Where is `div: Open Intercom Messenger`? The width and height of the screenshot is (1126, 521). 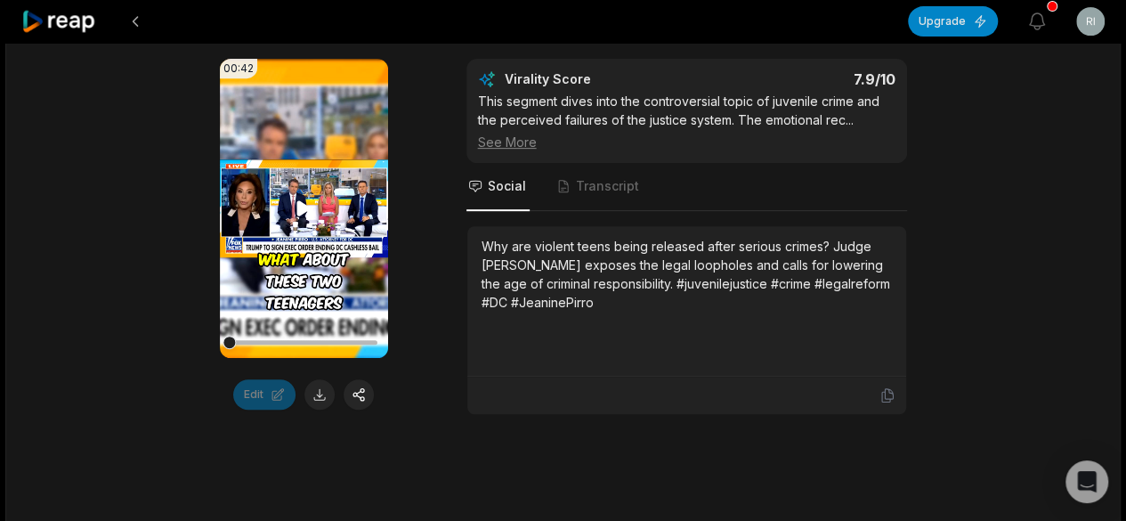 div: Open Intercom Messenger is located at coordinates (1087, 481).